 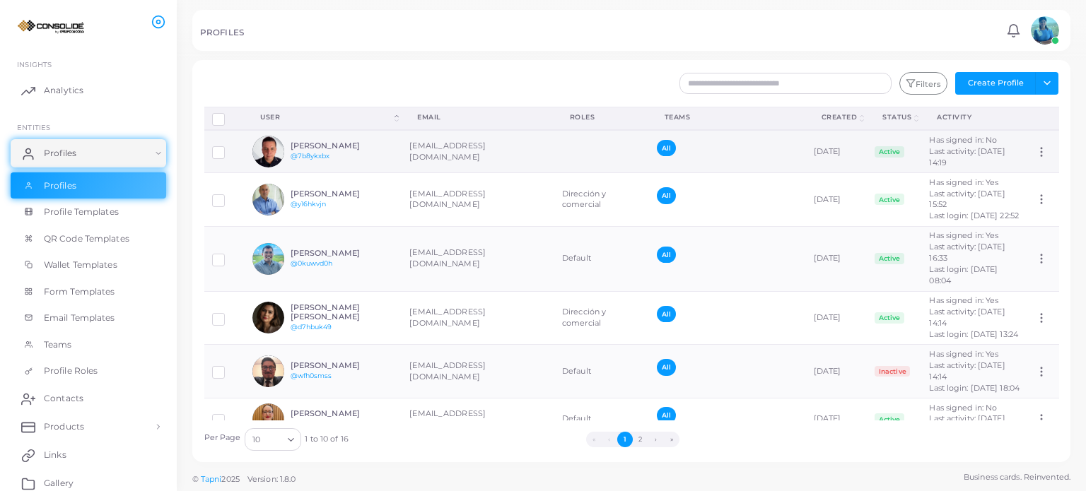 I want to click on a: Products, so click(x=88, y=427).